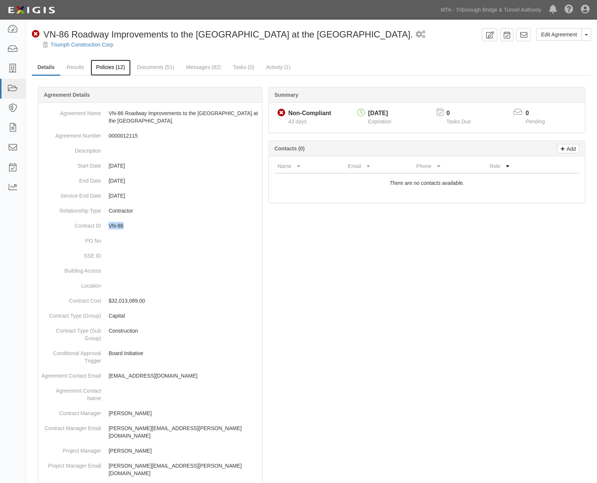  What do you see at coordinates (223, 34) in the screenshot?
I see `div: VN-86 Roadway Improvements to the Belt Parkway at the Verrazzano-Narrows Bridge.` at bounding box center [223, 34].